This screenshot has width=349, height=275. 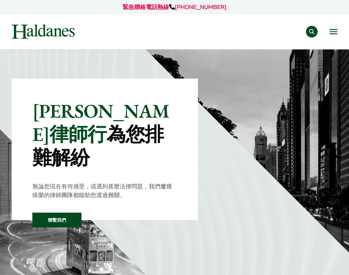 I want to click on mark: 為您排難解紛, so click(x=98, y=146).